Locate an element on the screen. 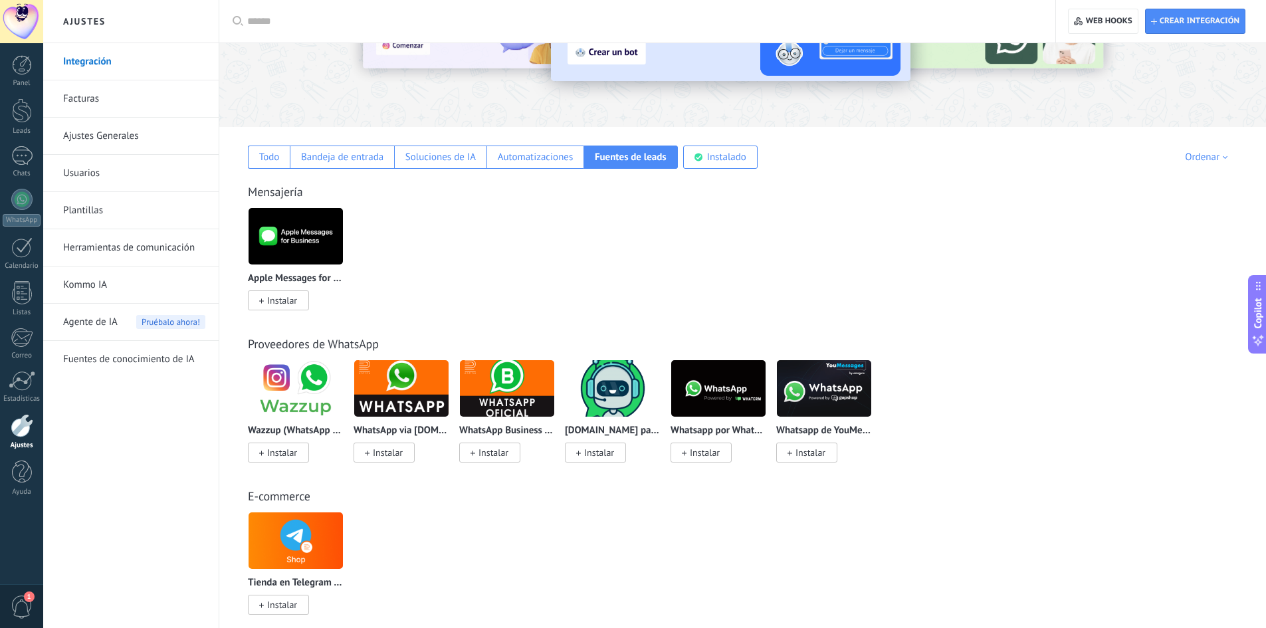 This screenshot has width=1266, height=628. a: E-commerce is located at coordinates (279, 496).